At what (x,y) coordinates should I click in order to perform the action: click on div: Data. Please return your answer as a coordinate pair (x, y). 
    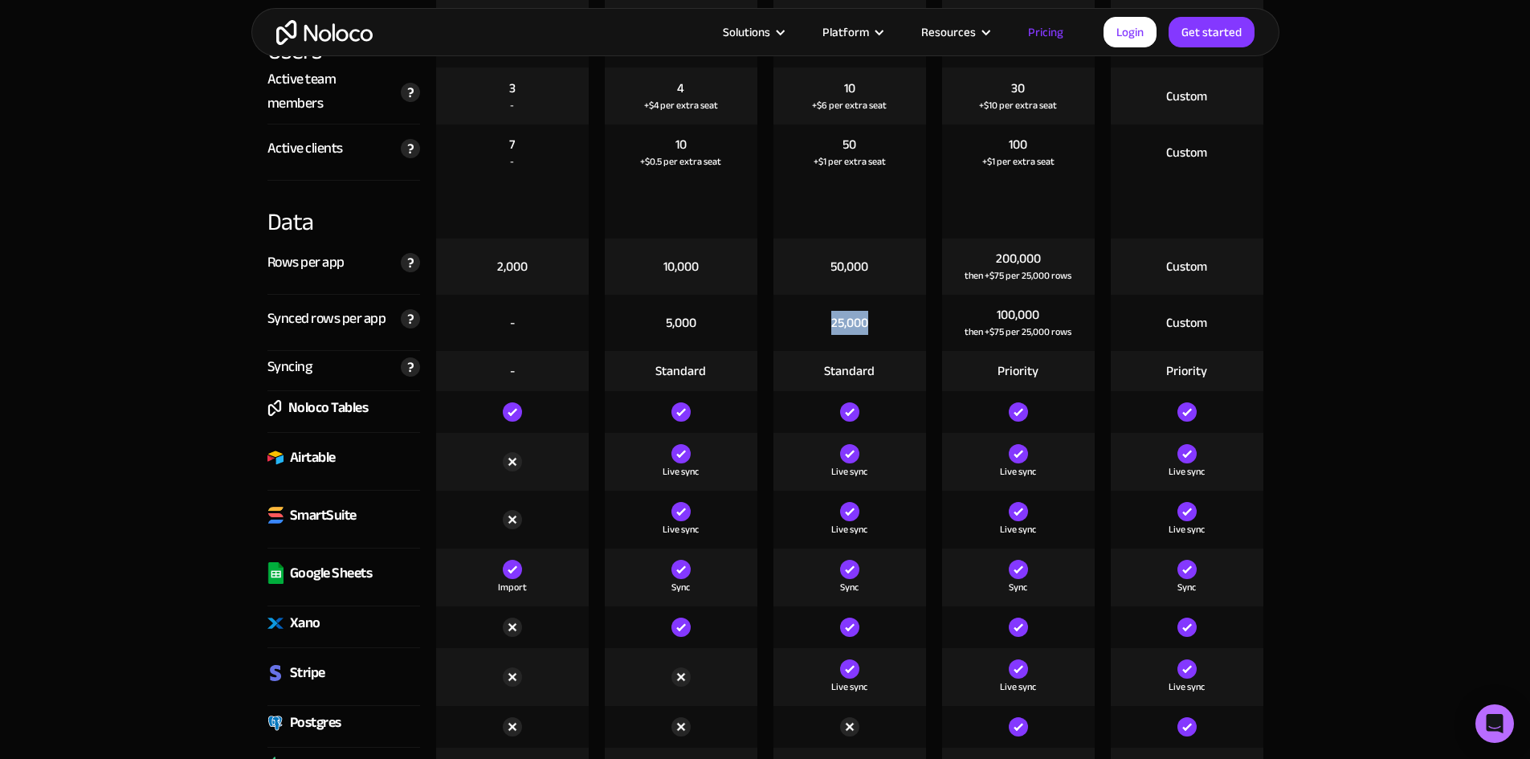
    Looking at the image, I should click on (344, 210).